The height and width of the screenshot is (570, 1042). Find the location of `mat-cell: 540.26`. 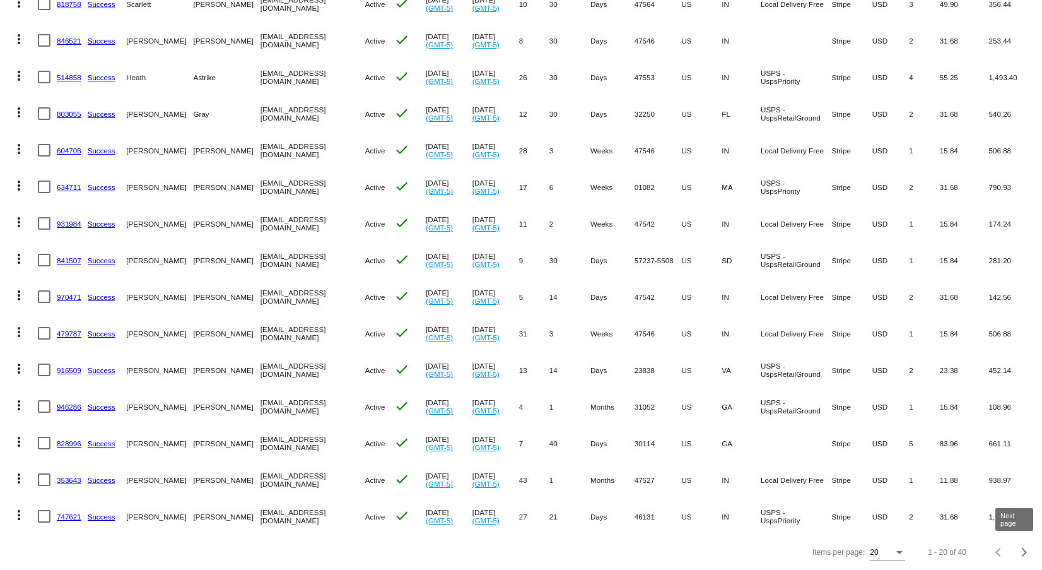

mat-cell: 540.26 is located at coordinates (1013, 114).